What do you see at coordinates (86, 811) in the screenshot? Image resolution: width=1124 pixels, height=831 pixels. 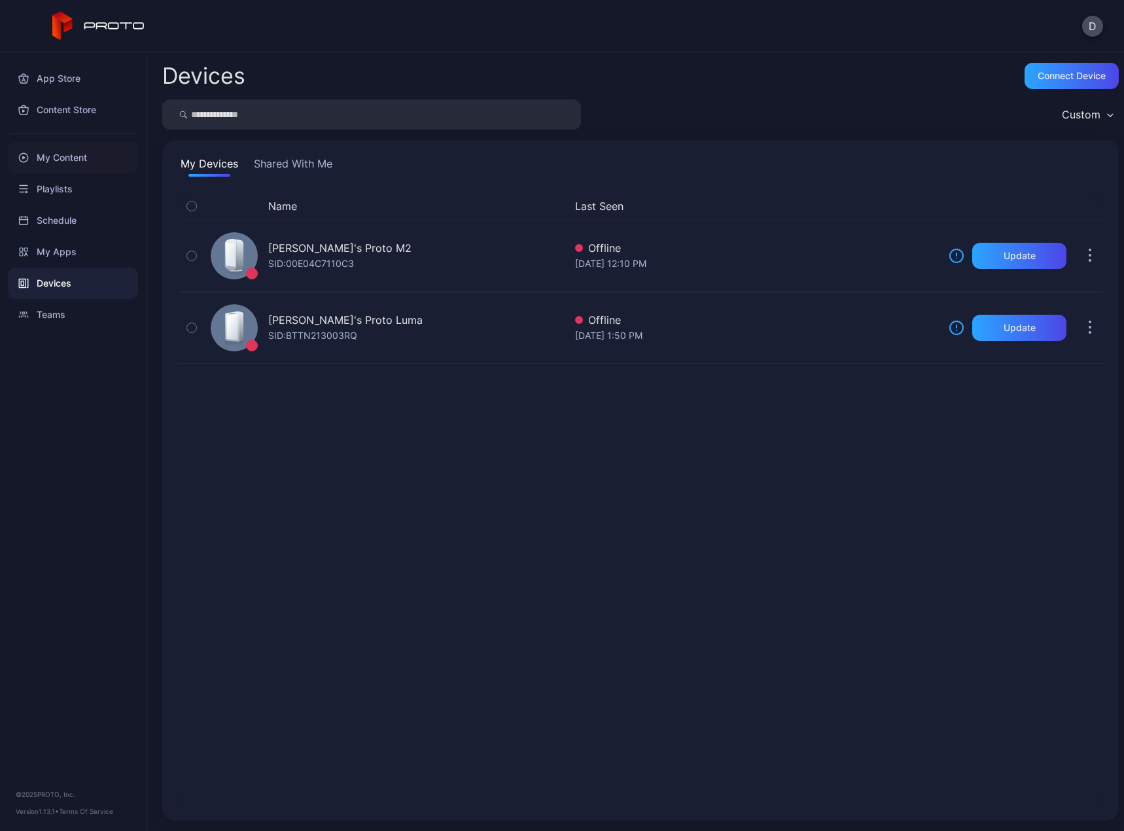 I see `a: Terms Of Service` at bounding box center [86, 811].